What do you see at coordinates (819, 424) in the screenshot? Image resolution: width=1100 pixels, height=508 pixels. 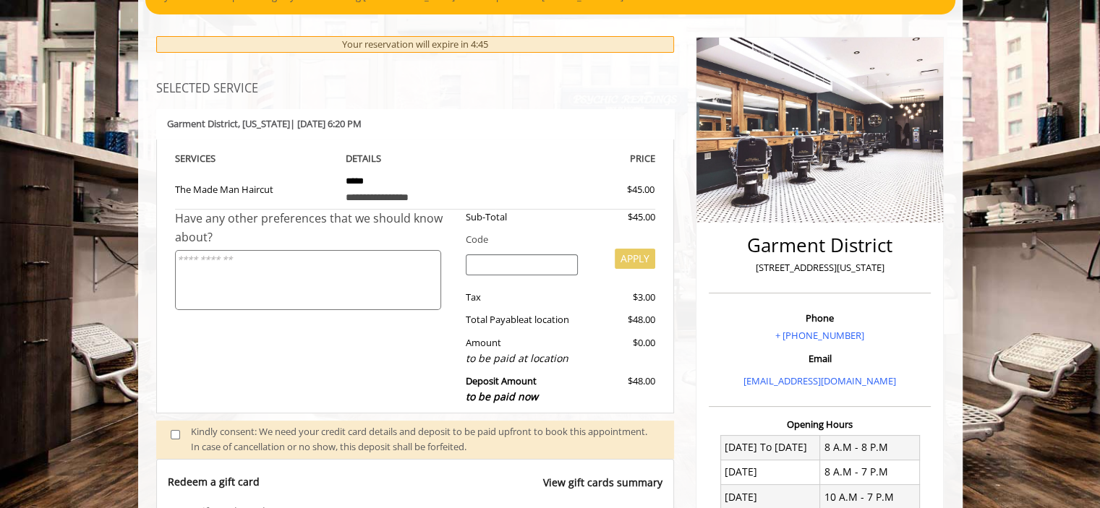 I see `h3: Opening Hours` at bounding box center [819, 424].